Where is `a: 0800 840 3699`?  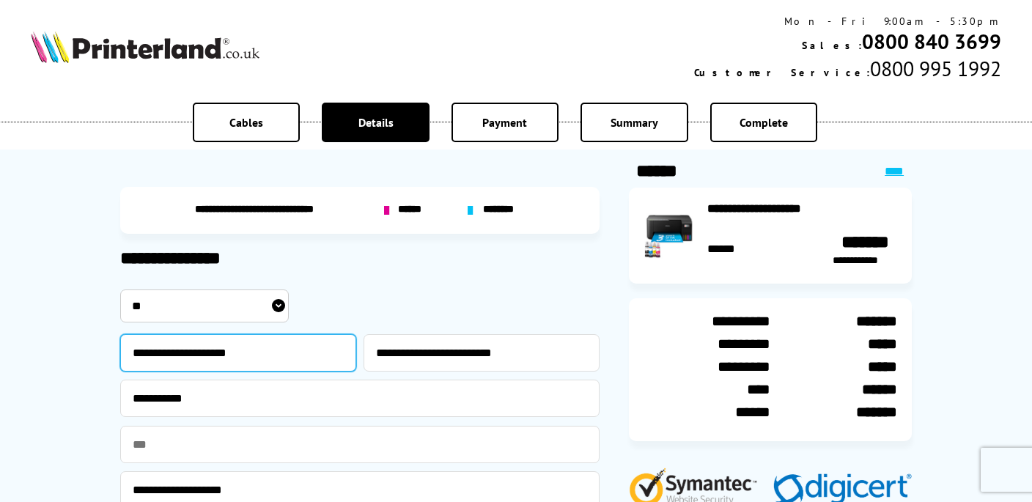 a: 0800 840 3699 is located at coordinates (931, 41).